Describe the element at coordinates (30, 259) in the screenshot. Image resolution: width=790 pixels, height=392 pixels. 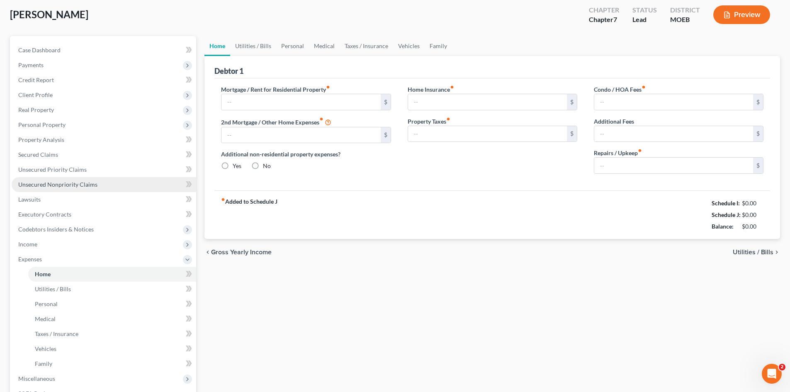
I see `span: Expenses` at that location.